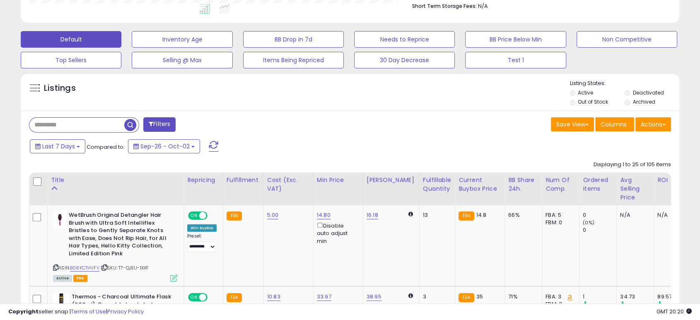 This screenshot has height=320, width=700. Describe the element at coordinates (573, 124) in the screenshot. I see `button: Save View` at that location.